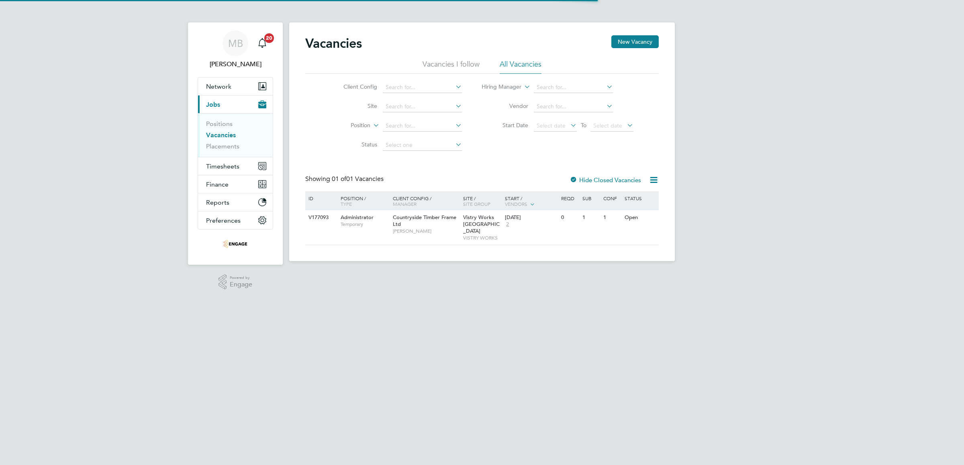 The image size is (964, 465). Describe the element at coordinates (611, 198) in the screenshot. I see `div: Conf` at that location.